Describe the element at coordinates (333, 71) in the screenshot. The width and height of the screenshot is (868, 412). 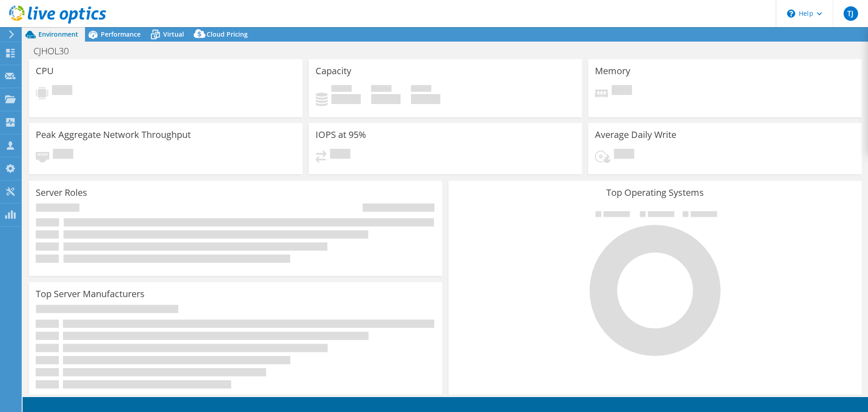
I see `h3: Capacity` at that location.